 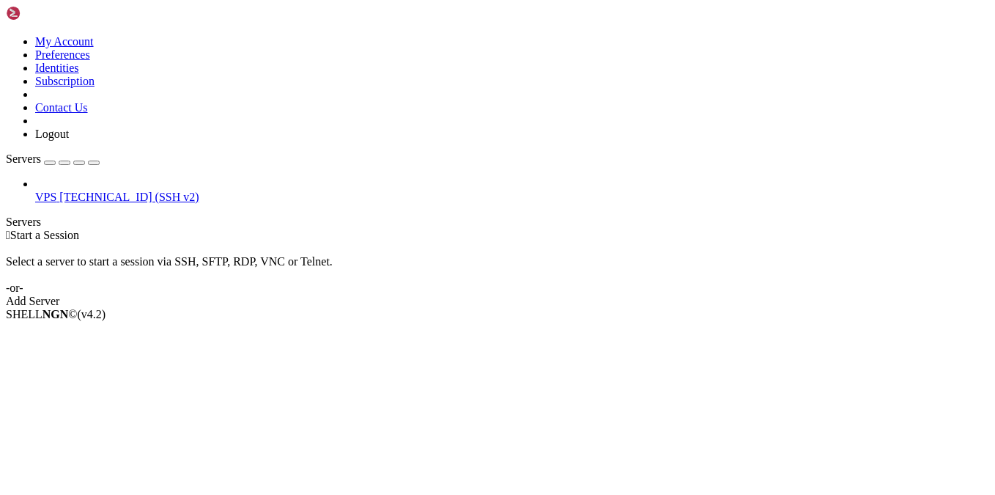 I want to click on a: My Account, so click(x=64, y=41).